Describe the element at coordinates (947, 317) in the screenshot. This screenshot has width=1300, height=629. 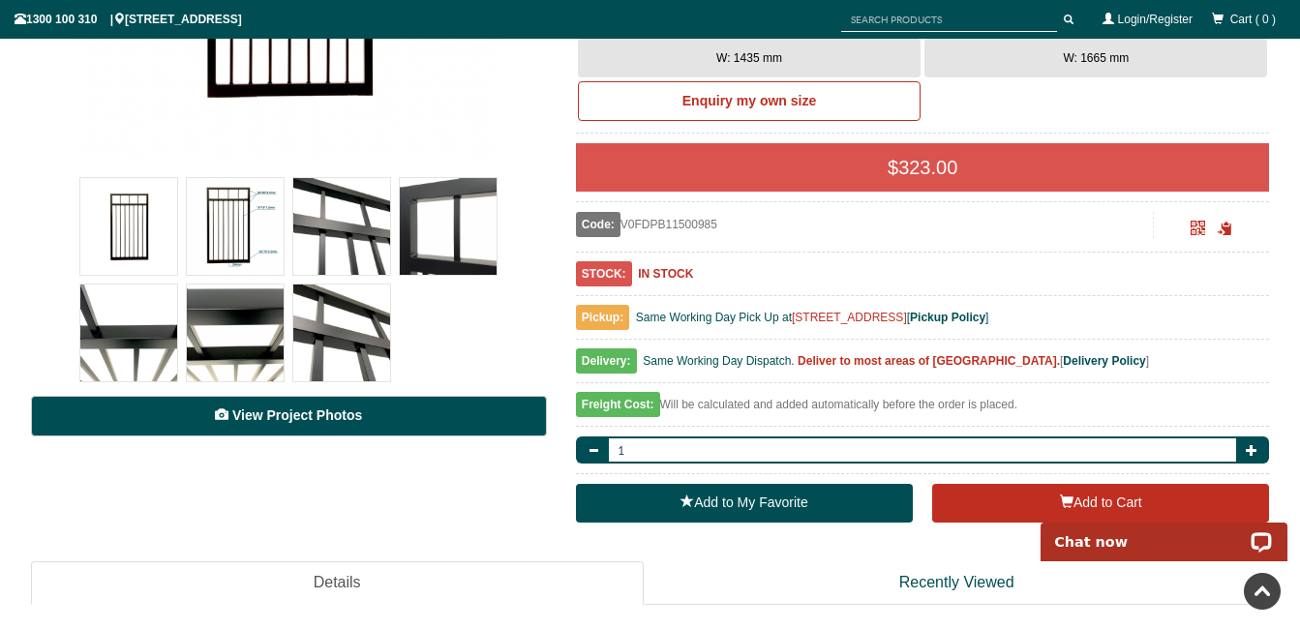
I see `a: Pickup Policy` at that location.